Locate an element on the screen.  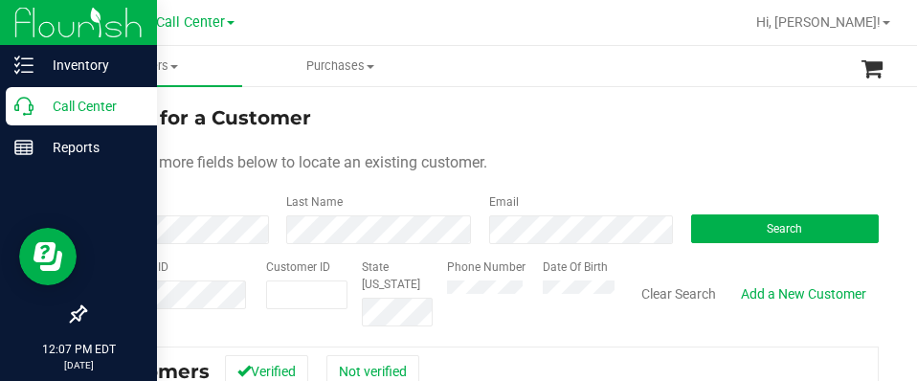
label: Last Name is located at coordinates (314, 202).